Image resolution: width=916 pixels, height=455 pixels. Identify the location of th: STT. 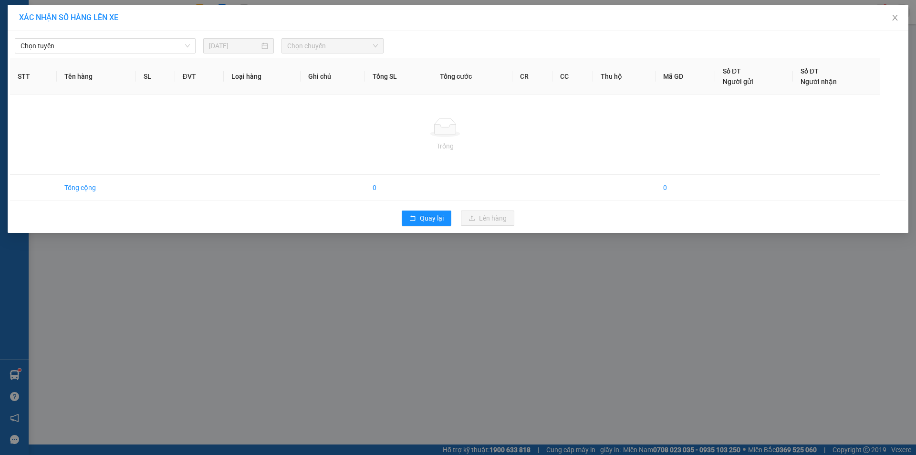
(33, 76).